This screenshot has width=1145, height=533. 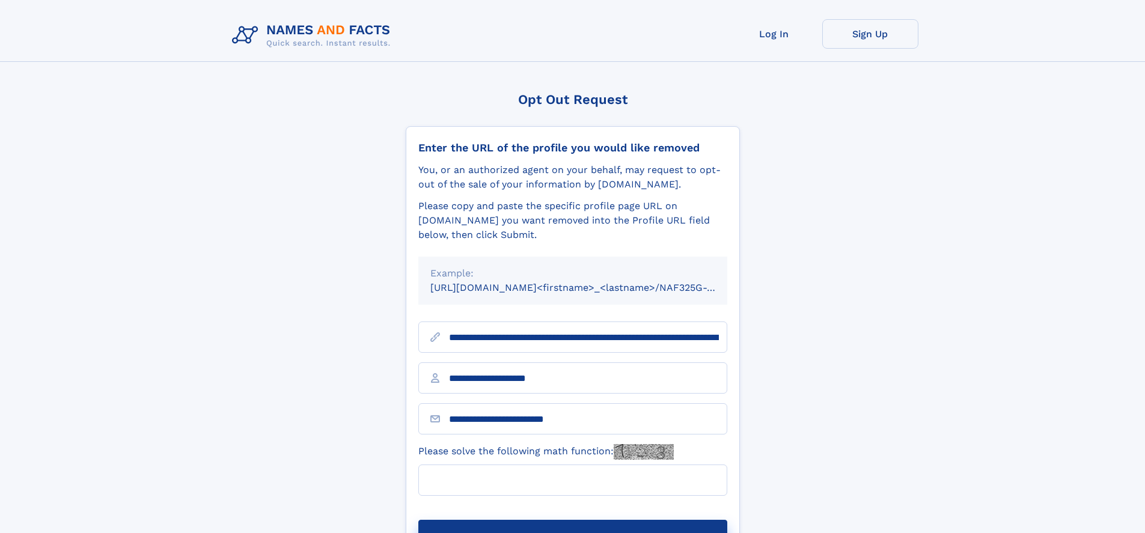 What do you see at coordinates (314, 35) in the screenshot?
I see `img: Logo Names and Facts` at bounding box center [314, 35].